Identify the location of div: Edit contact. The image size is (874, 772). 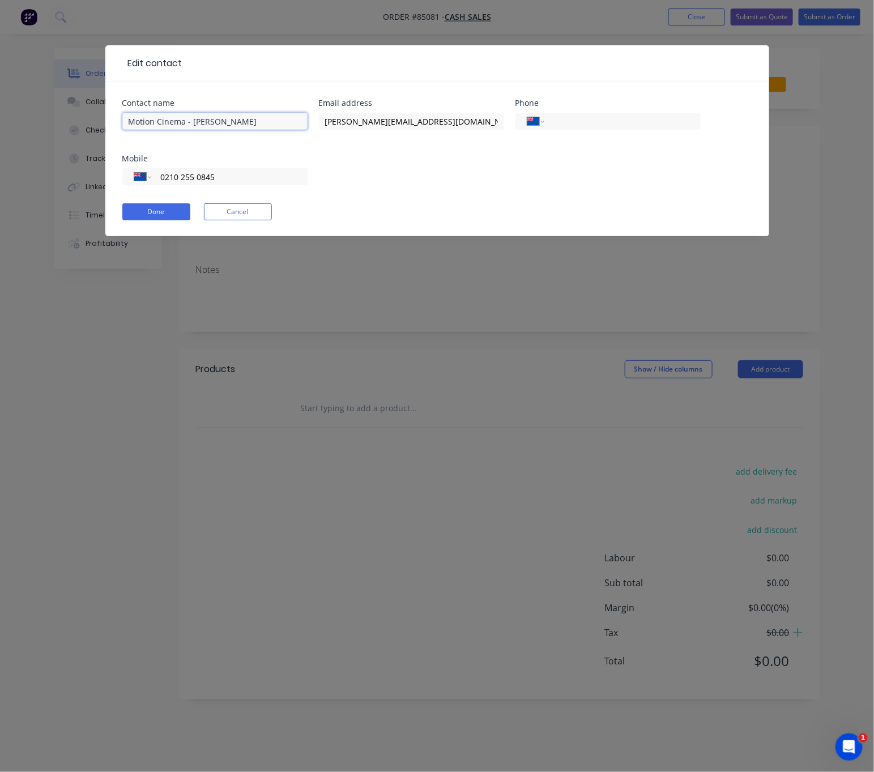
(152, 63).